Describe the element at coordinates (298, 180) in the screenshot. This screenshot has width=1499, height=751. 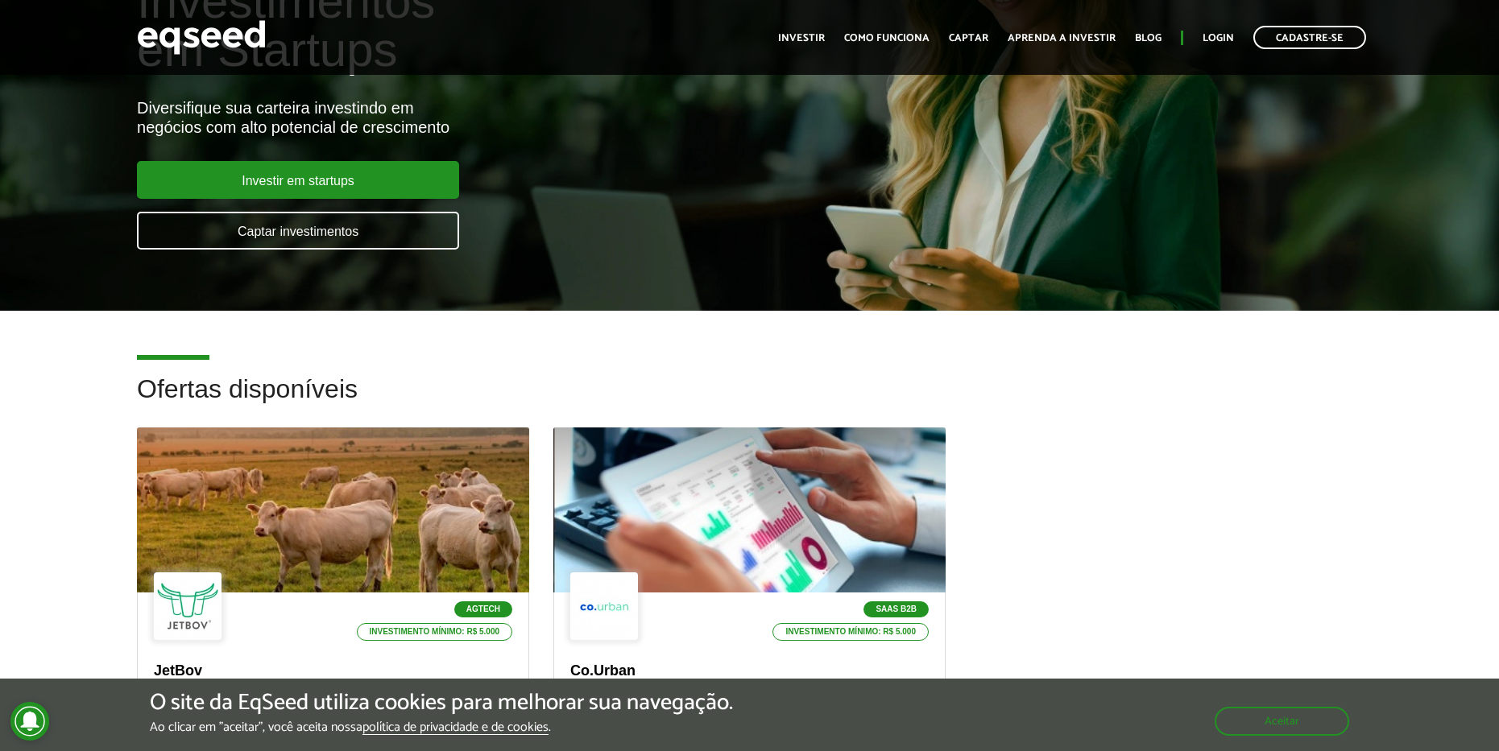
I see `a: Investir em startups` at that location.